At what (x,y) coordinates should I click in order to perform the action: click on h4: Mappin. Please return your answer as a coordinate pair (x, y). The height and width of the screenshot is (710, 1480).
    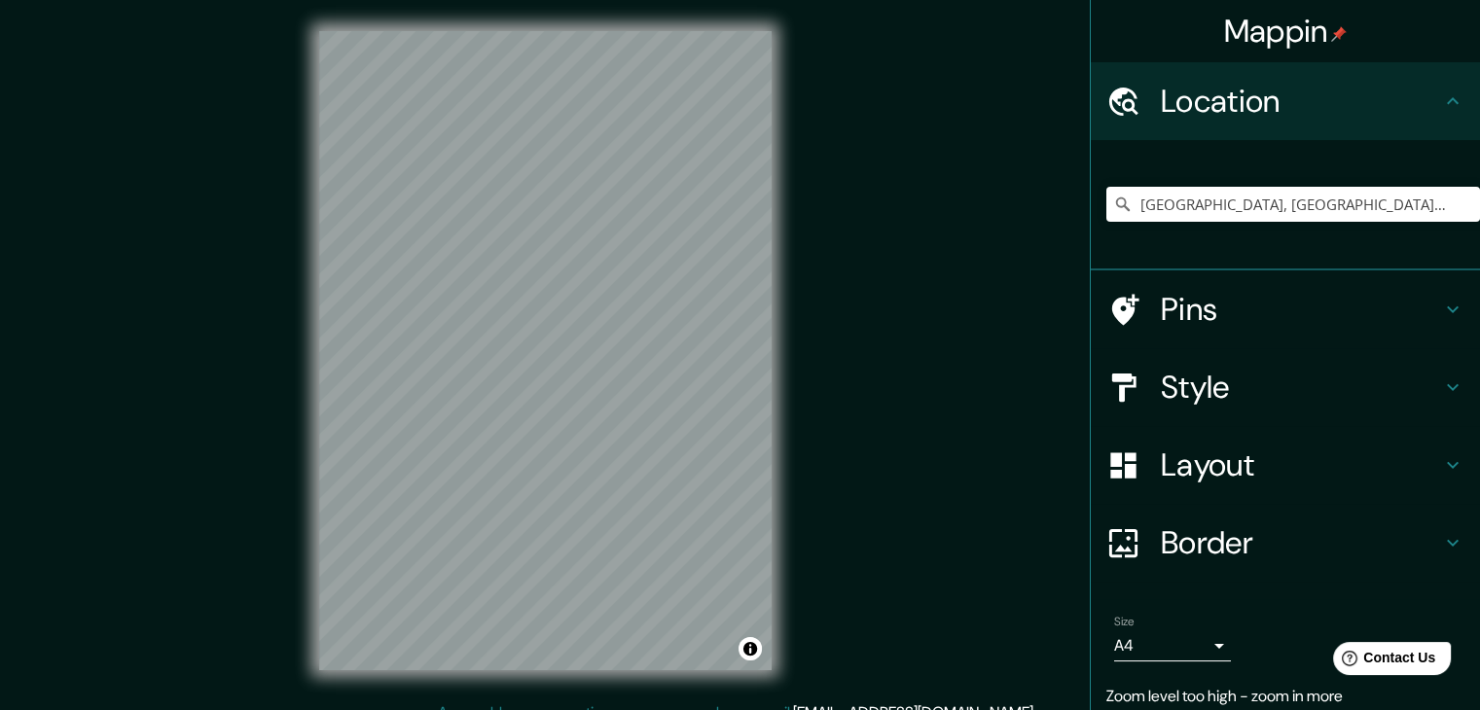
    Looking at the image, I should click on (1285, 31).